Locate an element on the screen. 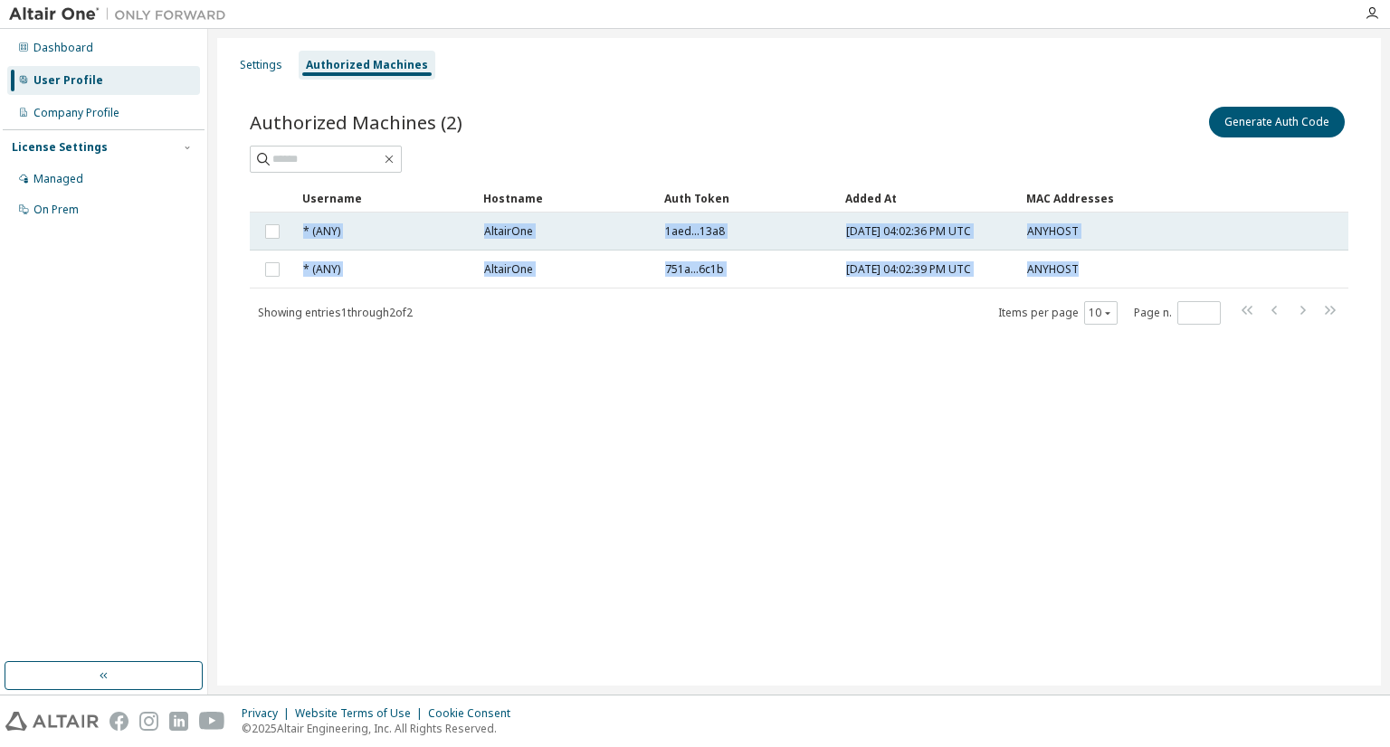 Image resolution: width=1390 pixels, height=747 pixels. p: © 2025 Altair Engineering, Inc. All Rights Reserved. is located at coordinates (381, 728).